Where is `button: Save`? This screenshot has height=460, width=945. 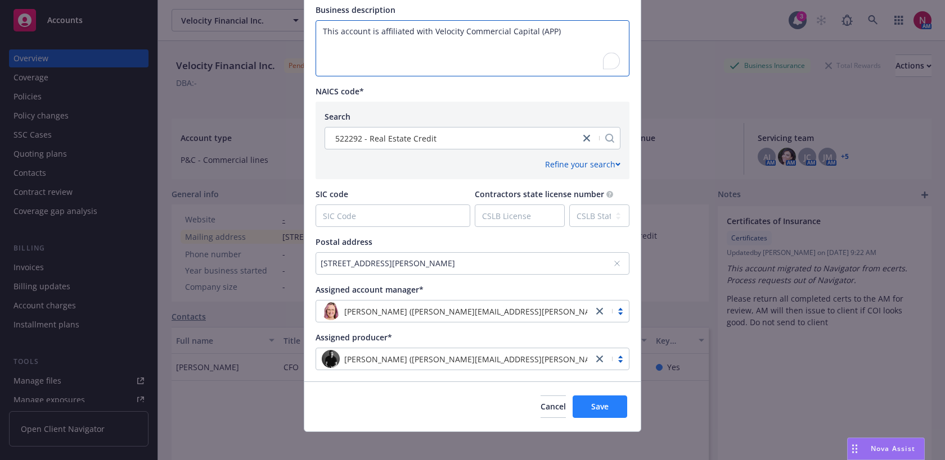
button: Save is located at coordinates (599, 407).